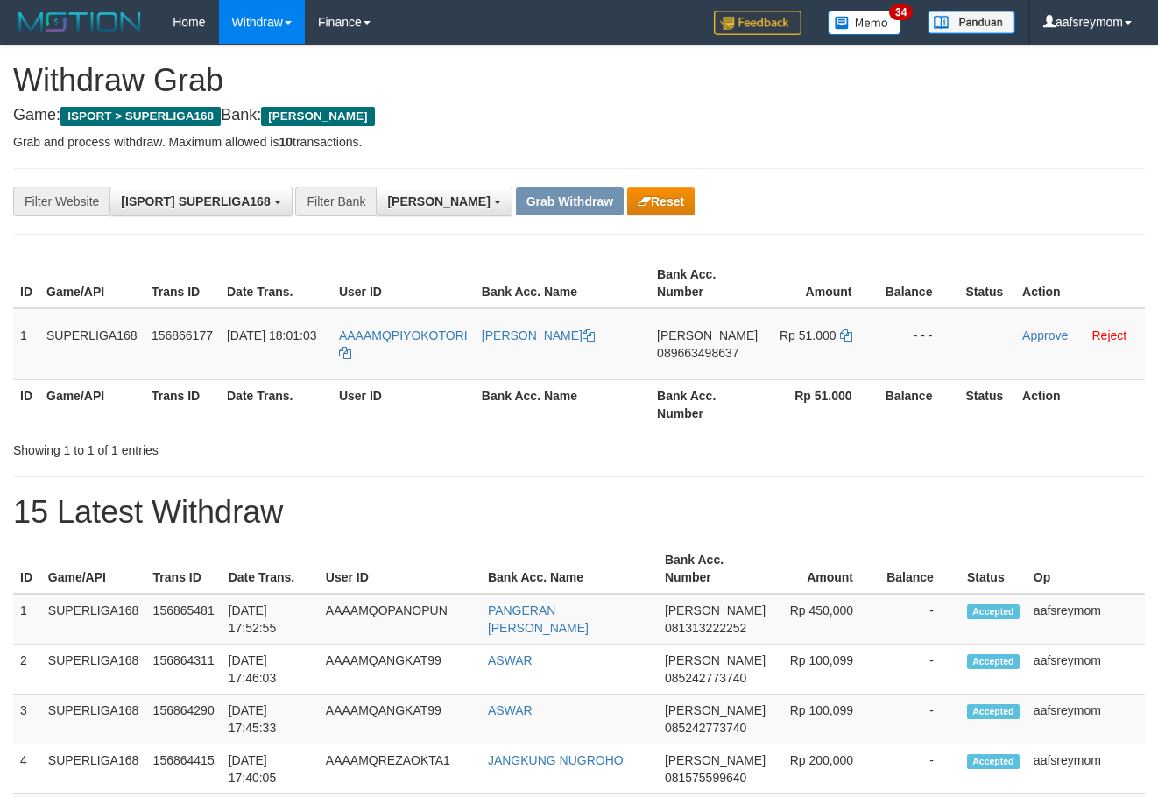  What do you see at coordinates (403, 344) in the screenshot?
I see `a: AAAAMQPIYOKOTORI` at bounding box center [403, 344].